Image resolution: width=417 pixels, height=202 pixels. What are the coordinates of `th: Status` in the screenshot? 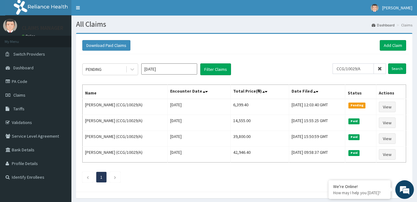 It's located at (361, 92).